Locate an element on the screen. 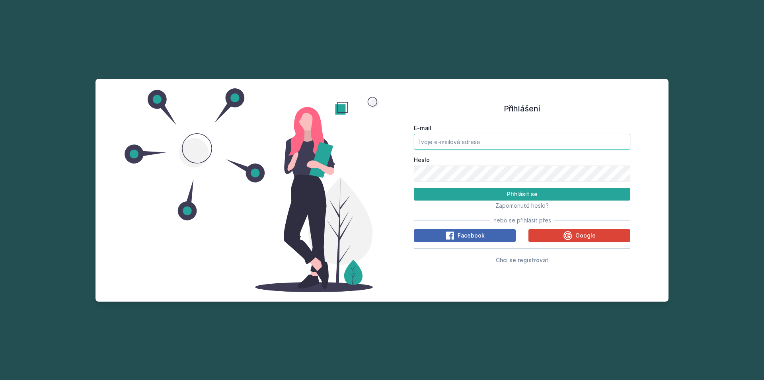  h1: Přihlášení is located at coordinates (522, 109).